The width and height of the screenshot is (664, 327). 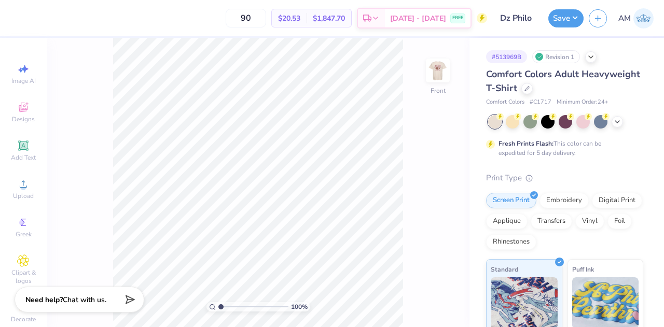 What do you see at coordinates (556, 57) in the screenshot?
I see `div: Revision 1` at bounding box center [556, 57].